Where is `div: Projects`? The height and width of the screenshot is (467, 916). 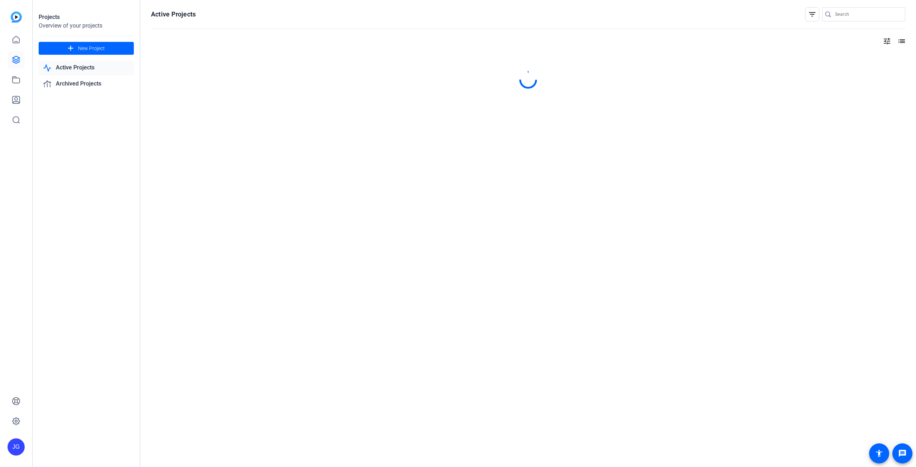 div: Projects is located at coordinates (86, 17).